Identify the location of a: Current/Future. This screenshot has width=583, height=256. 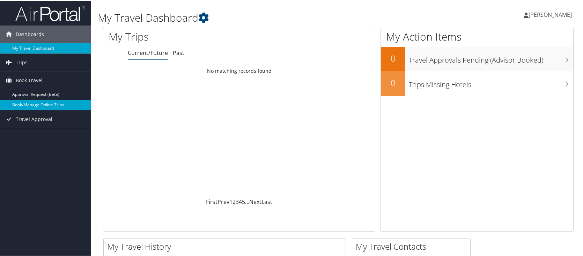
(148, 52).